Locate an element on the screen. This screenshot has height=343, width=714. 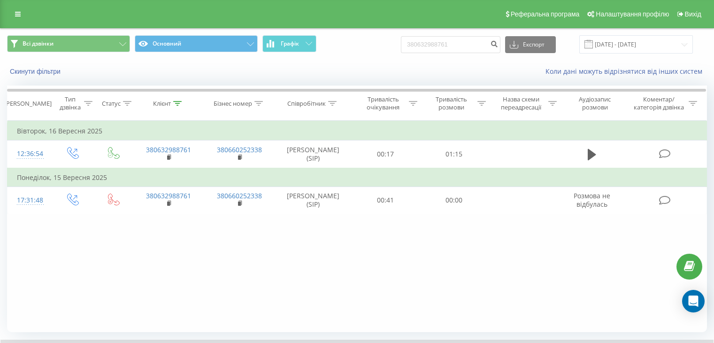
div: Аудіозапис розмови is located at coordinates (595, 103).